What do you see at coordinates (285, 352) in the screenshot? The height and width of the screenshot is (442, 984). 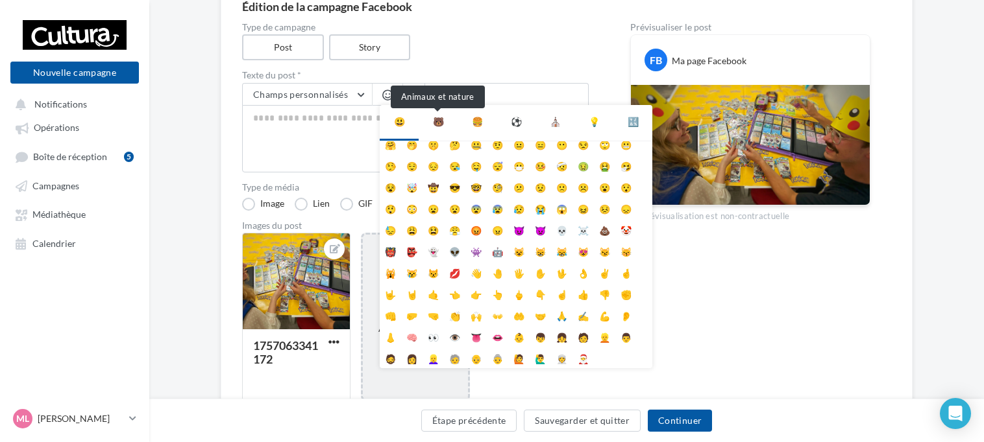 I see `div: 1757063341172` at bounding box center [285, 352].